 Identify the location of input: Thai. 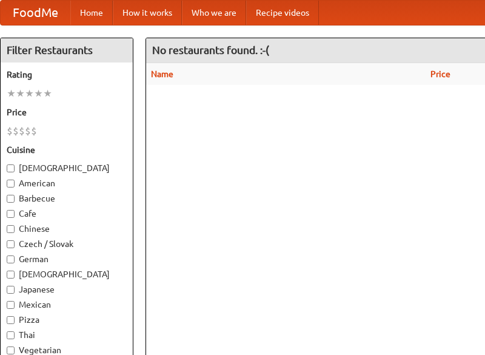
(10, 335).